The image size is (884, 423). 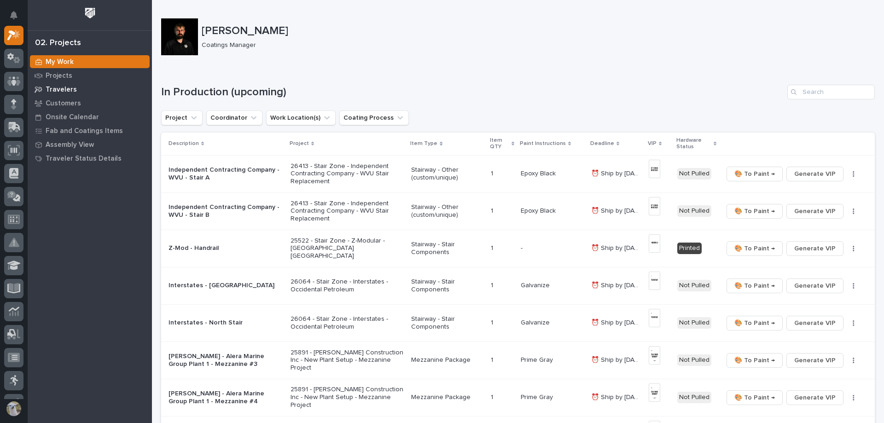 What do you see at coordinates (347, 211) in the screenshot?
I see `p: 26413 - Stair Zone - Independent Contracting Company - WVU Stair Replacement` at bounding box center [347, 211].